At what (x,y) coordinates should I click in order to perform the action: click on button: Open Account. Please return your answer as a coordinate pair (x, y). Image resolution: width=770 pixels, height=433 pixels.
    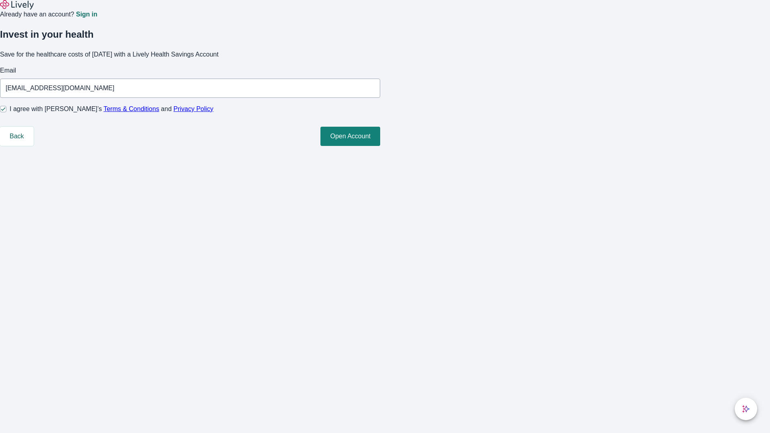
    Looking at the image, I should click on (350, 136).